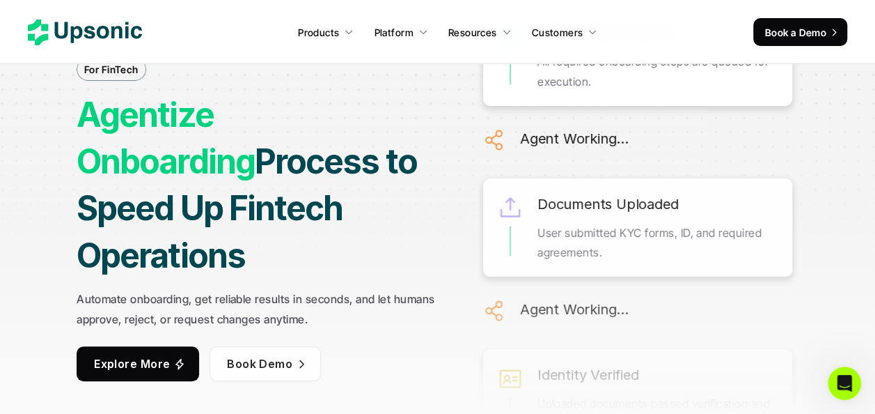 This screenshot has width=875, height=414. Describe the element at coordinates (393, 32) in the screenshot. I see `p: Platform` at that location.